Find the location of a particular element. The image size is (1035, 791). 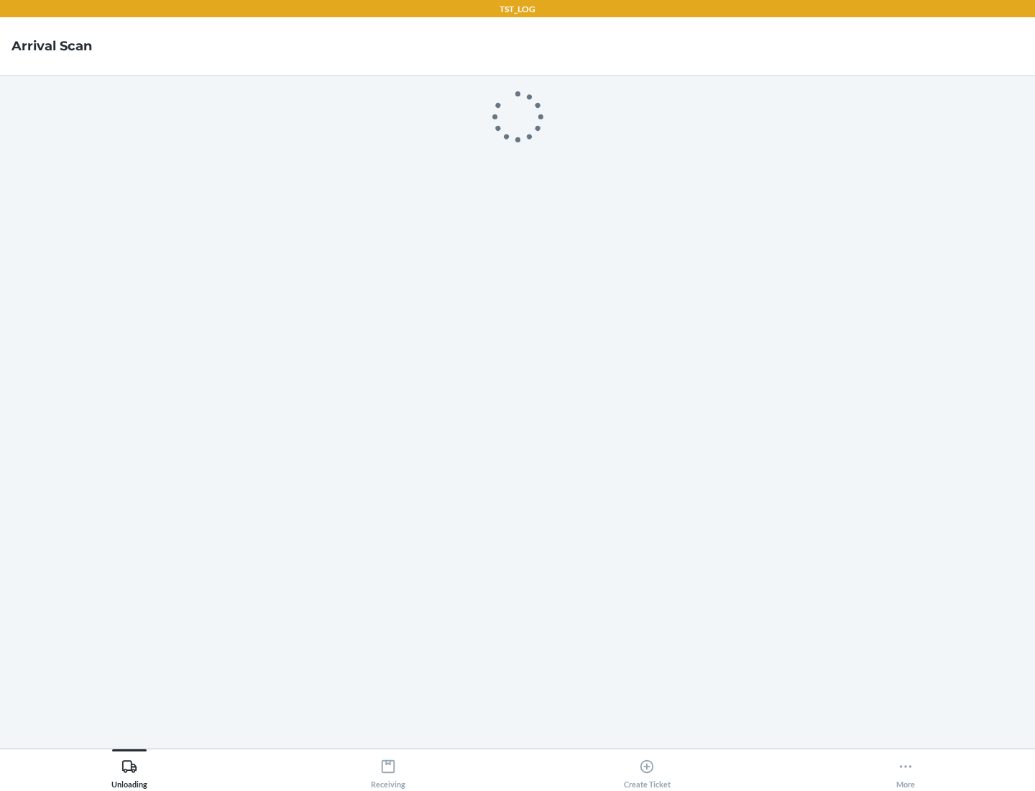

button: Create Ticket is located at coordinates (647, 769).